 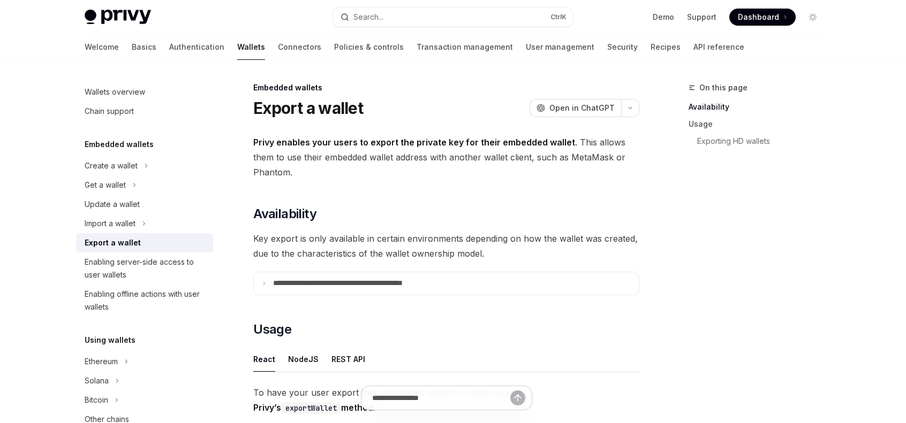 What do you see at coordinates (110, 224) in the screenshot?
I see `div: Import a wallet` at bounding box center [110, 224].